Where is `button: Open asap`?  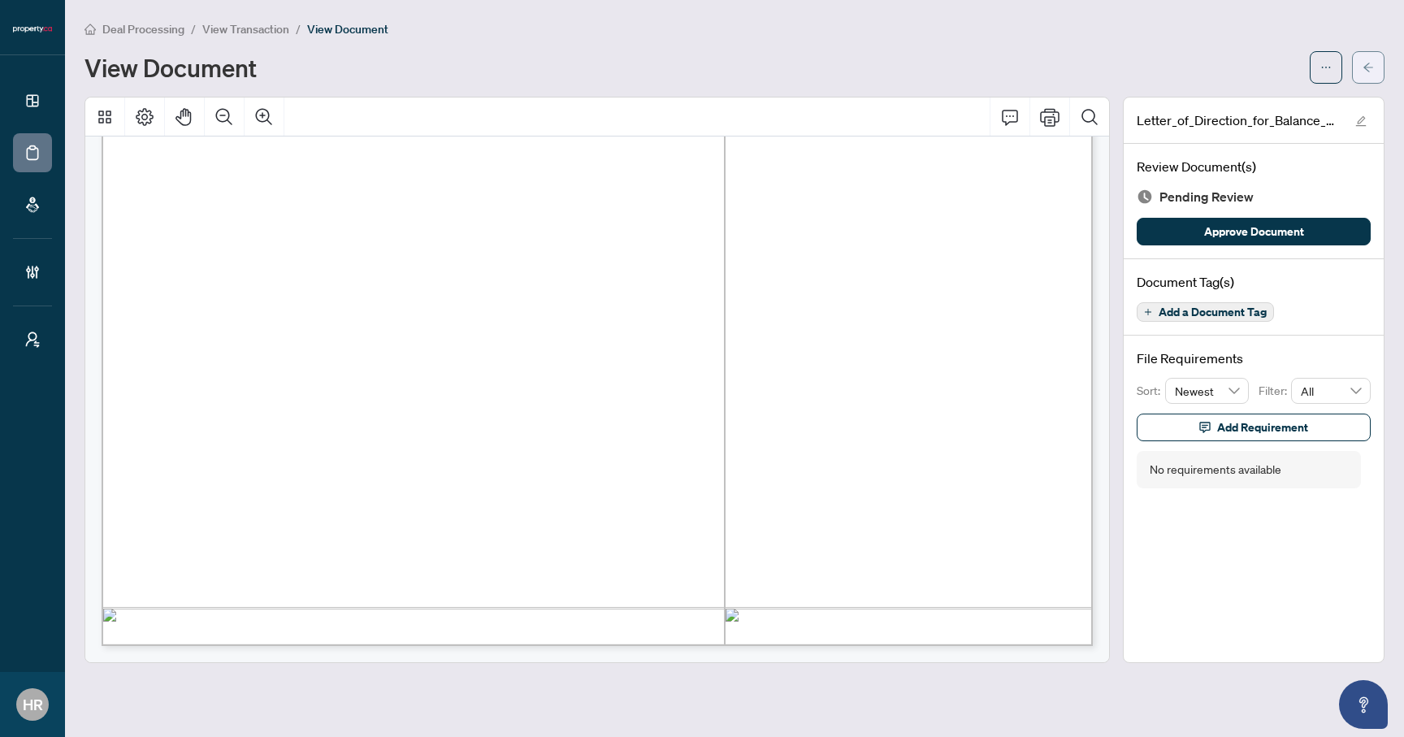 button: Open asap is located at coordinates (1363, 704).